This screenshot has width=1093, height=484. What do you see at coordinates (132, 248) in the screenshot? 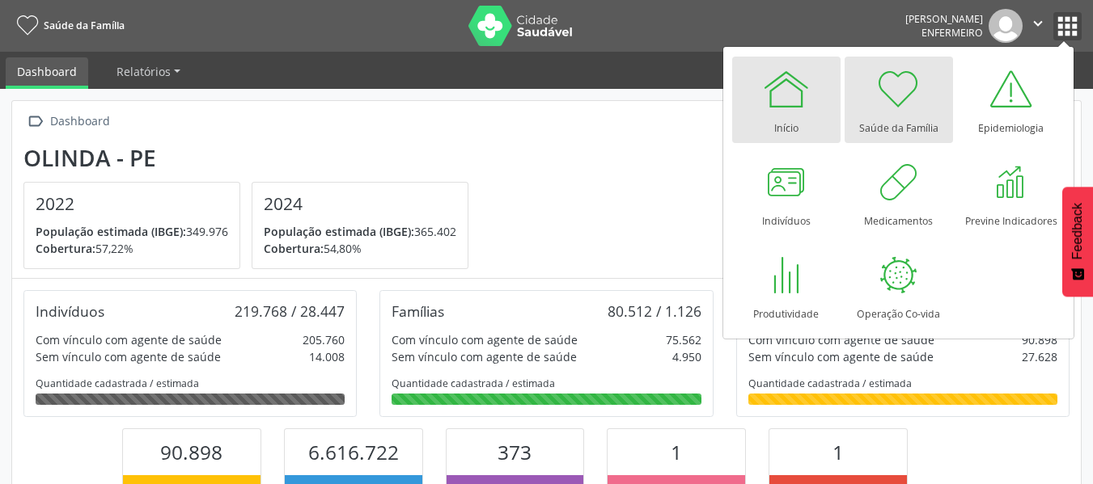
I see `p: 57,22%` at bounding box center [132, 248].